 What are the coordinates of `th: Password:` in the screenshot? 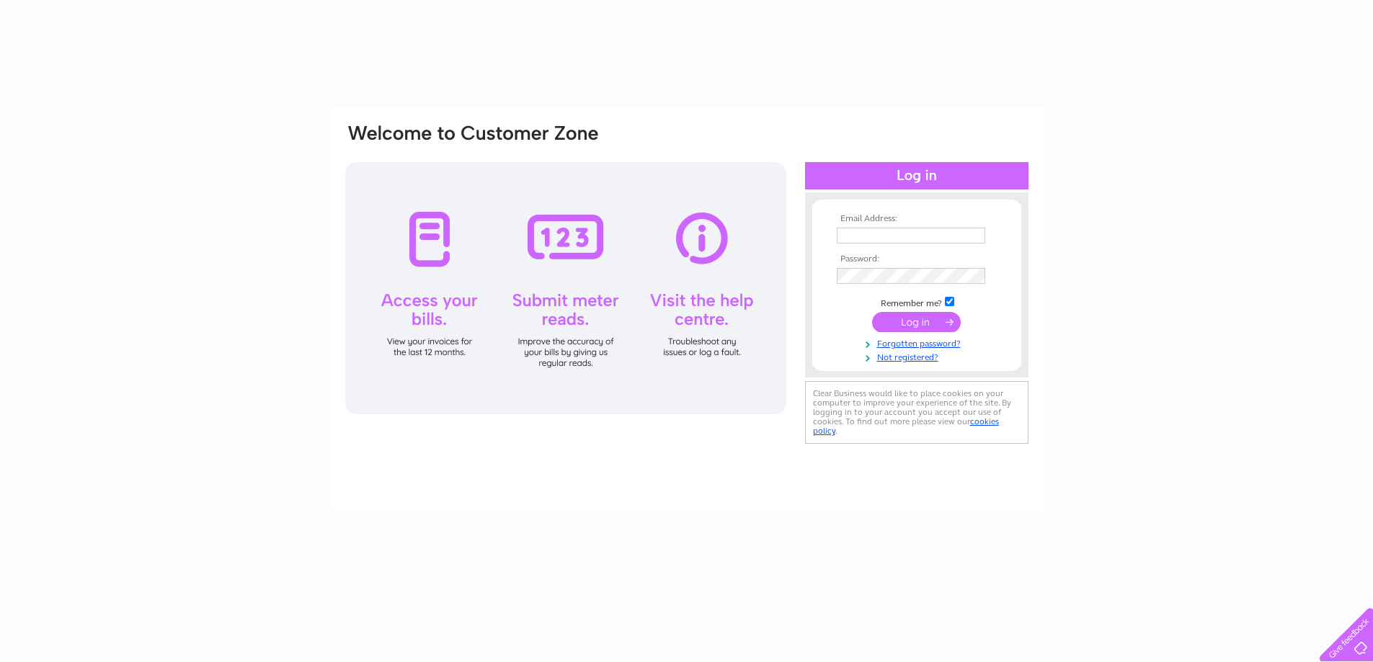 It's located at (917, 260).